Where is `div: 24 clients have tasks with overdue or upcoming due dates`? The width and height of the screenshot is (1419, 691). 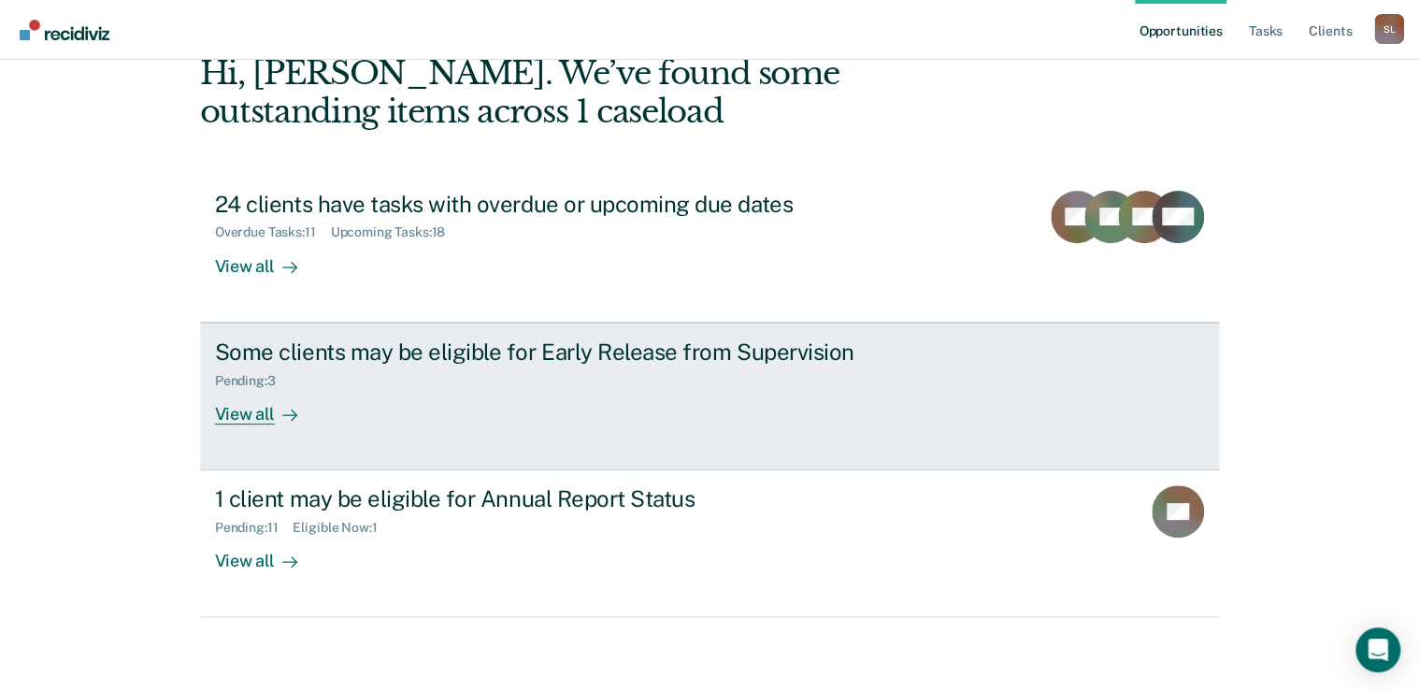 div: 24 clients have tasks with overdue or upcoming due dates is located at coordinates (543, 204).